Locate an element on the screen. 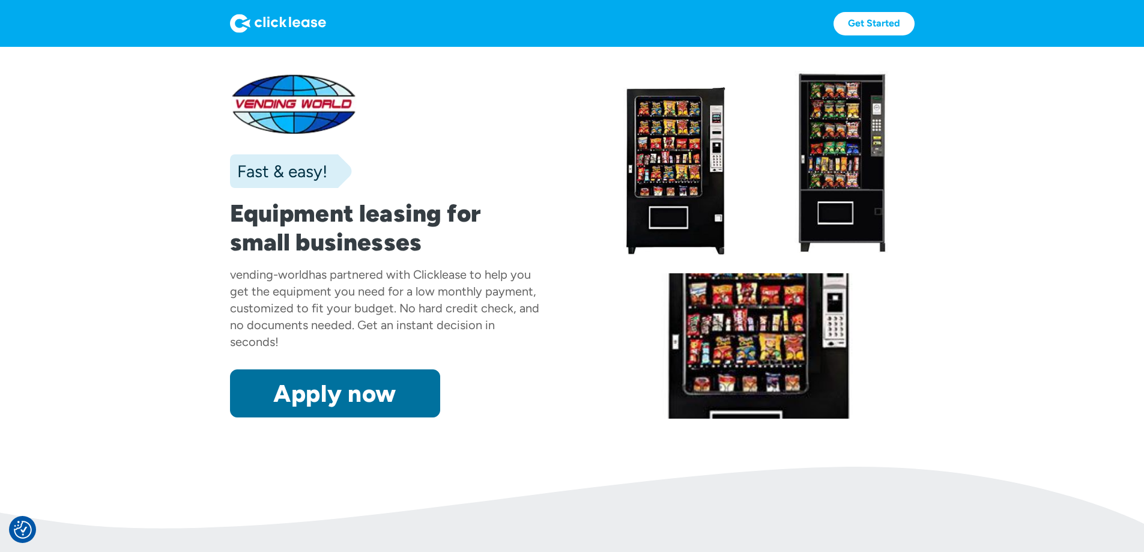 Image resolution: width=1144 pixels, height=552 pixels. div: has partnered with Clicklease to help you get the equipment you need for a low monthly payment, c... is located at coordinates (384, 308).